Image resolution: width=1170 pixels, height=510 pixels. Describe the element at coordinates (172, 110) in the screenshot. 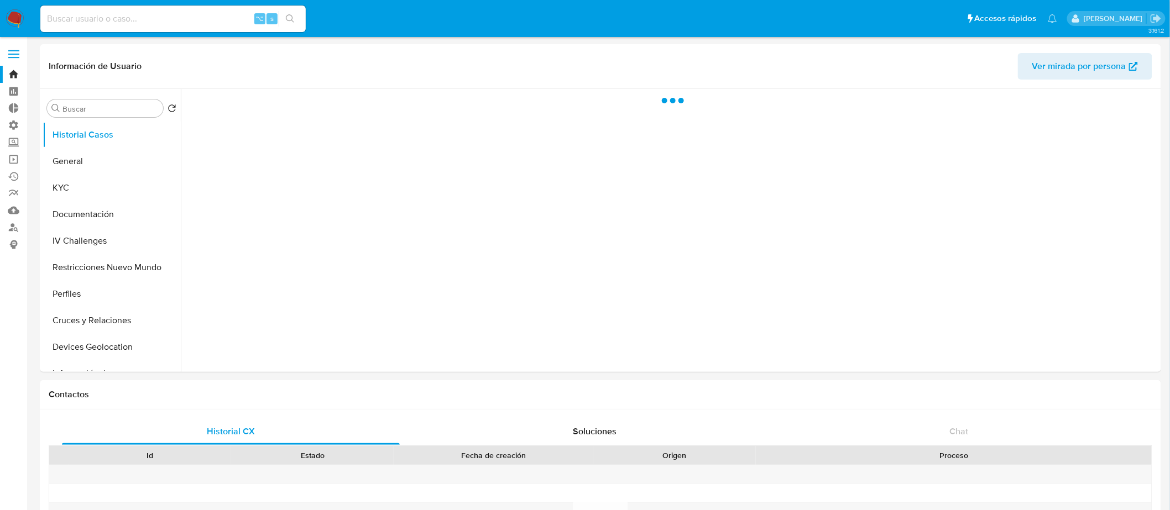

I see `button: Volver al orden por defecto` at that location.